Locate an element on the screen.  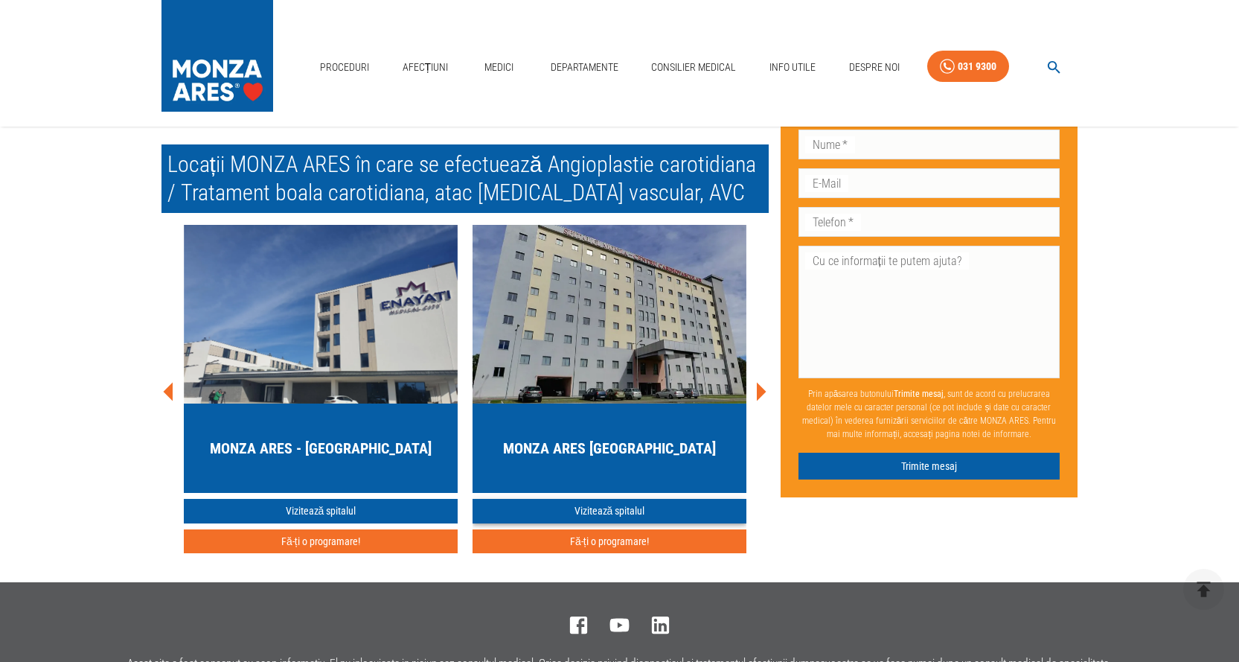
button: delete is located at coordinates (1203, 589).